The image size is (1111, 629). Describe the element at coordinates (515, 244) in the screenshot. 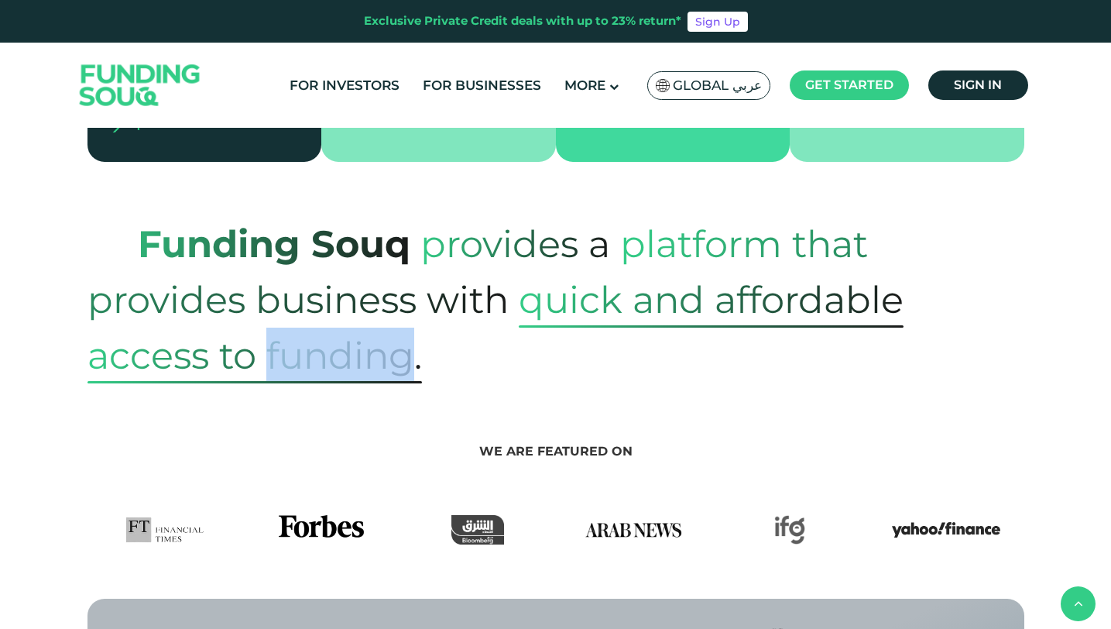

I see `span: provides a` at that location.